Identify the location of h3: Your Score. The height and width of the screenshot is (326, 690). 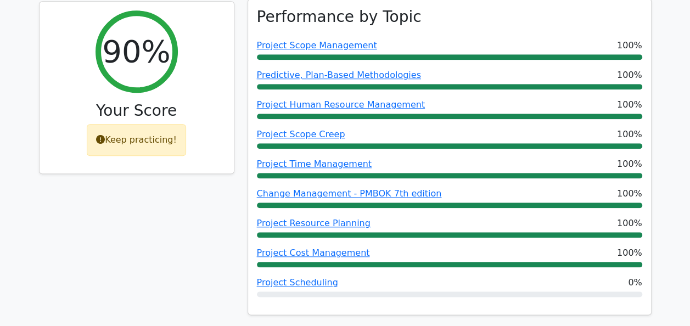
(137, 111).